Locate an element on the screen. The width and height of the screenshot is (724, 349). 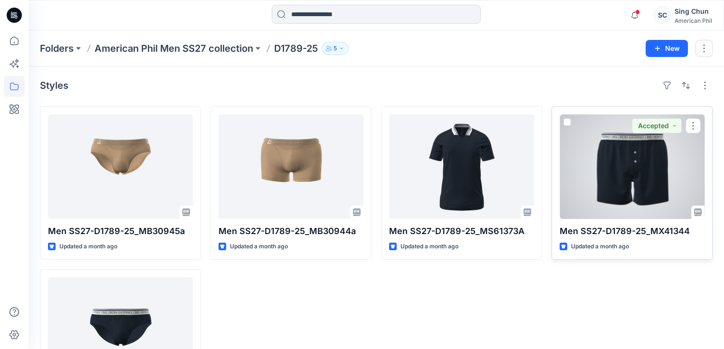
p: American Phil Men SS27 collection is located at coordinates (174, 48).